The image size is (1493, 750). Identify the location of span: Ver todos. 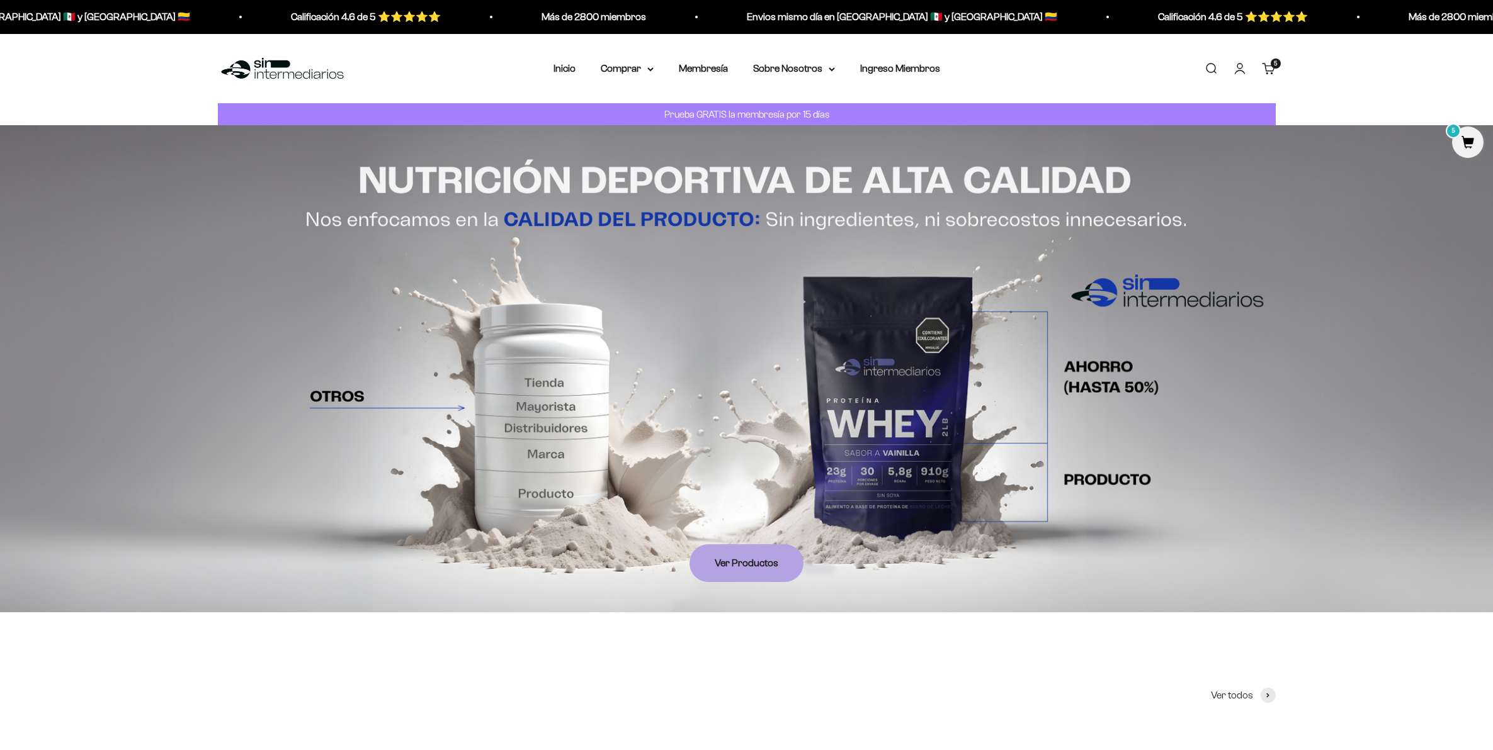
(1231, 696).